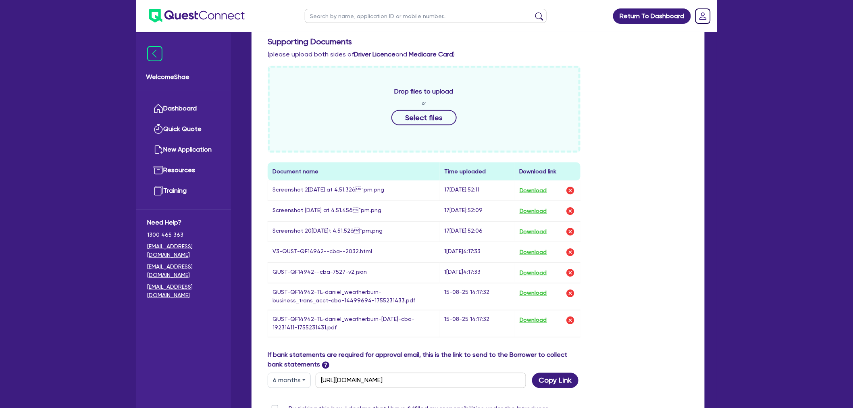  What do you see at coordinates (478, 41) in the screenshot?
I see `h3: Supporting Documents` at bounding box center [478, 41].